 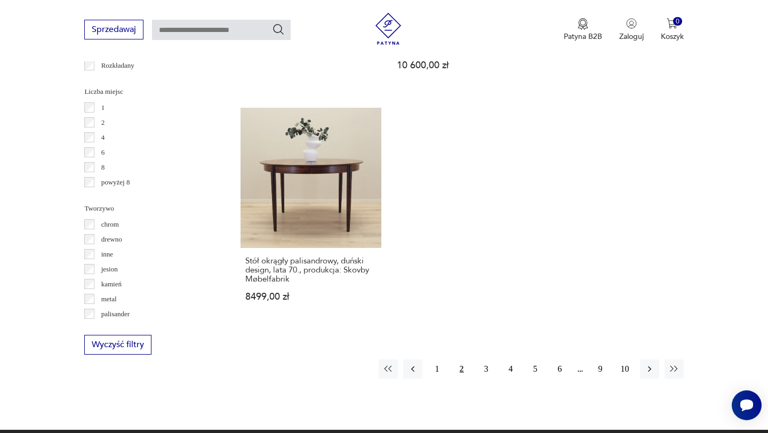 I want to click on p: 6, so click(x=103, y=152).